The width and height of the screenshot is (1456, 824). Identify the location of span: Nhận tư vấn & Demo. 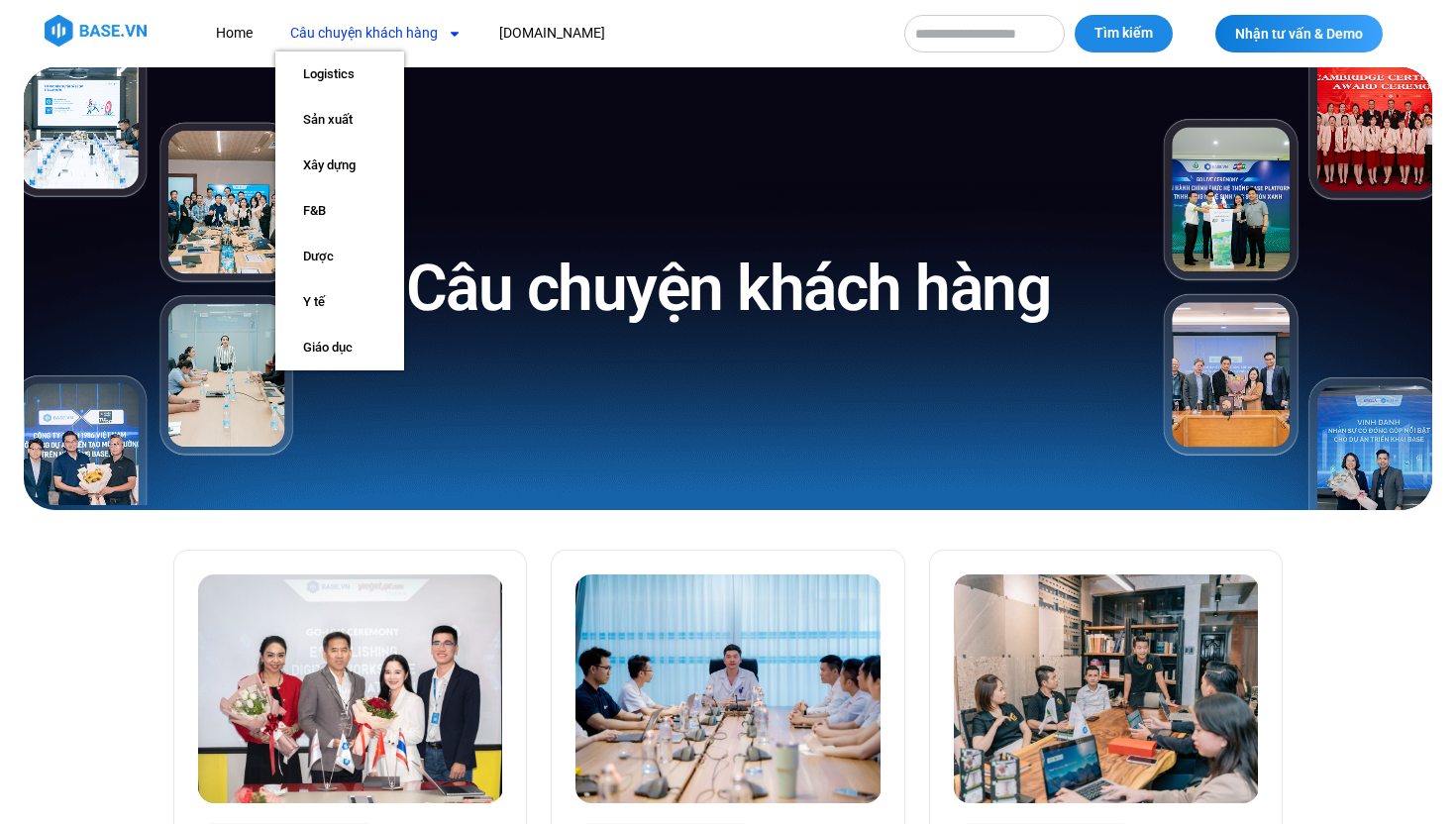
(1298, 34).